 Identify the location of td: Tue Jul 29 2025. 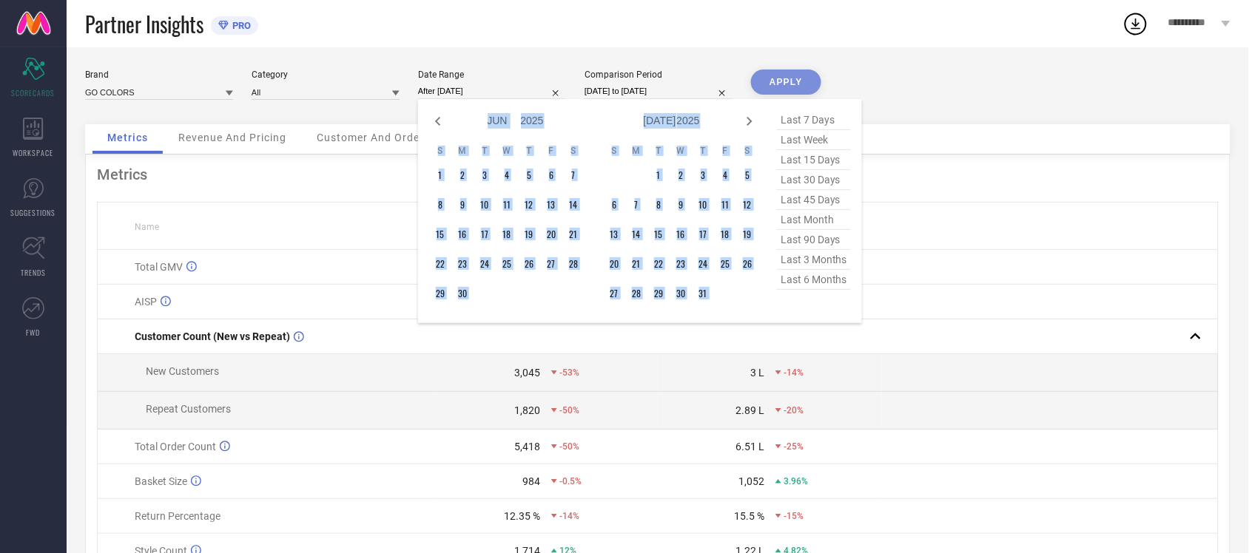
(658, 294).